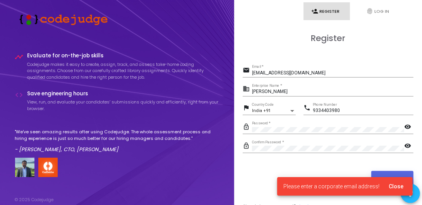 The height and width of the screenshot is (205, 422). I want to click on p: Codejudge makes it easy to create, assign, track, and assess take-home coding assignments. Choose..., so click(124, 71).